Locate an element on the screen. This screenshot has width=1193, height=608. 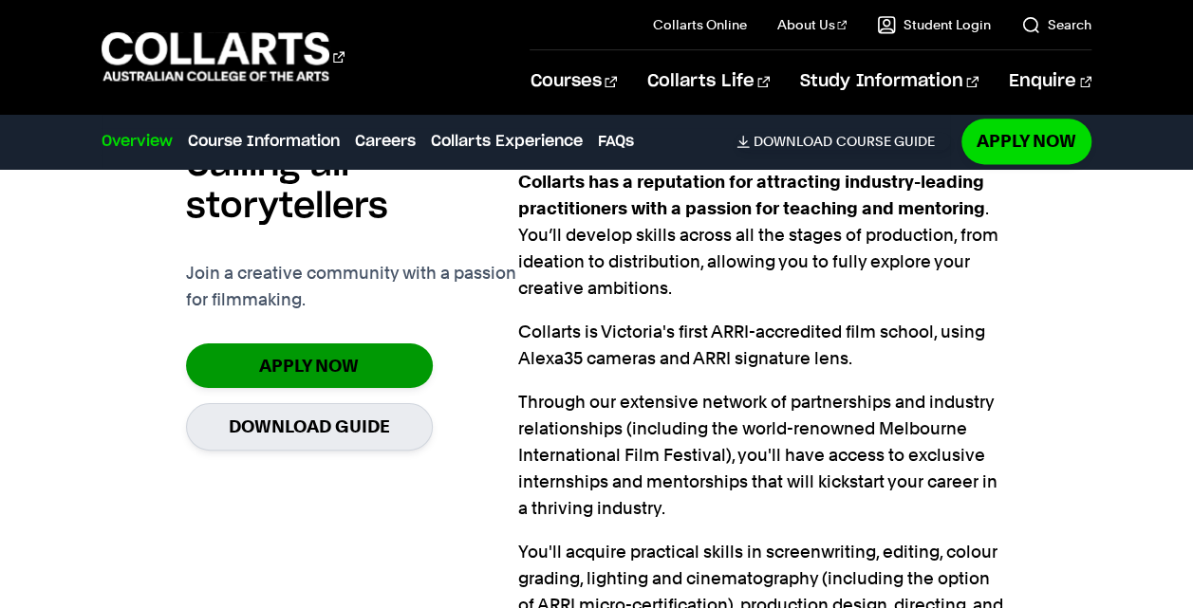
a: Collarts Life is located at coordinates (708, 82).